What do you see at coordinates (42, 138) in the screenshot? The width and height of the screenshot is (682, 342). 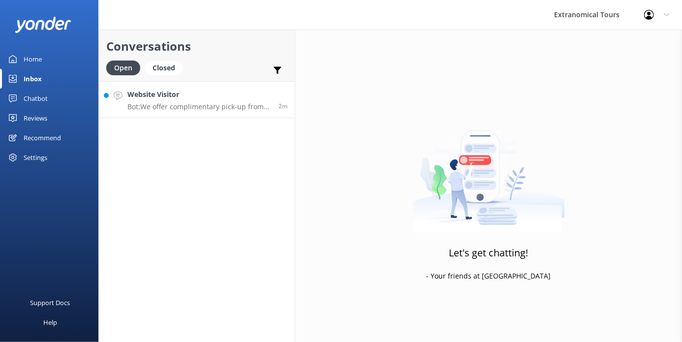 I see `div: Recommend` at bounding box center [42, 138].